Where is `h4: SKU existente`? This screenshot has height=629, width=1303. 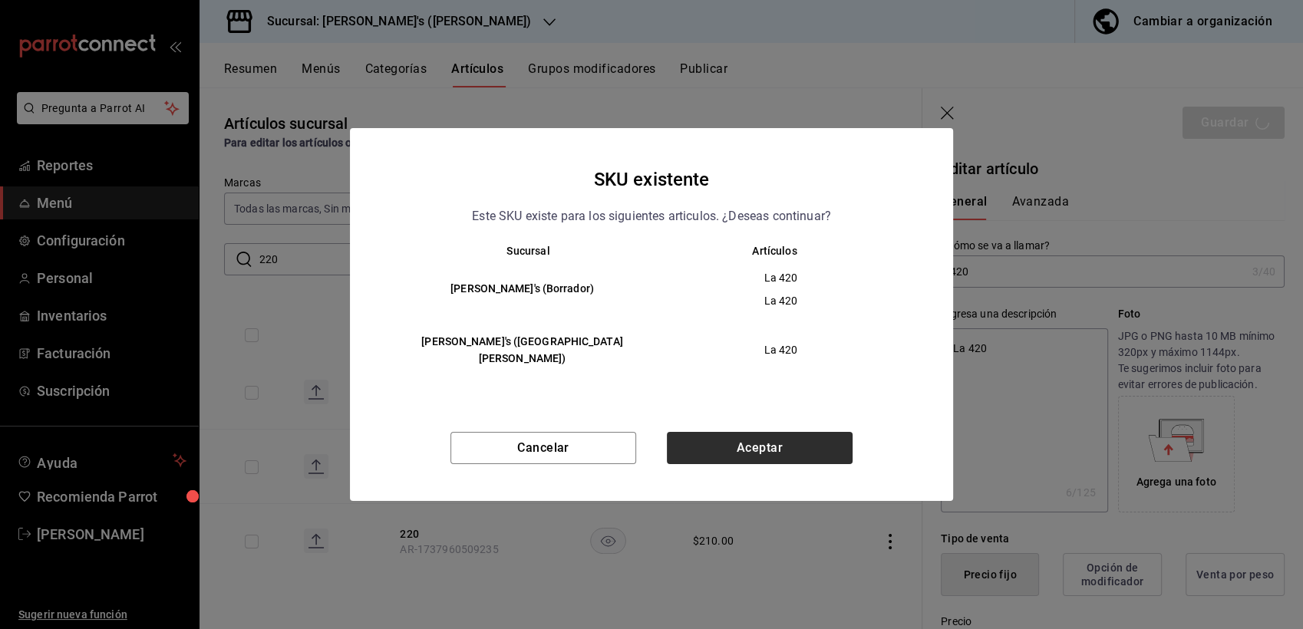
h4: SKU existente is located at coordinates (652, 180).